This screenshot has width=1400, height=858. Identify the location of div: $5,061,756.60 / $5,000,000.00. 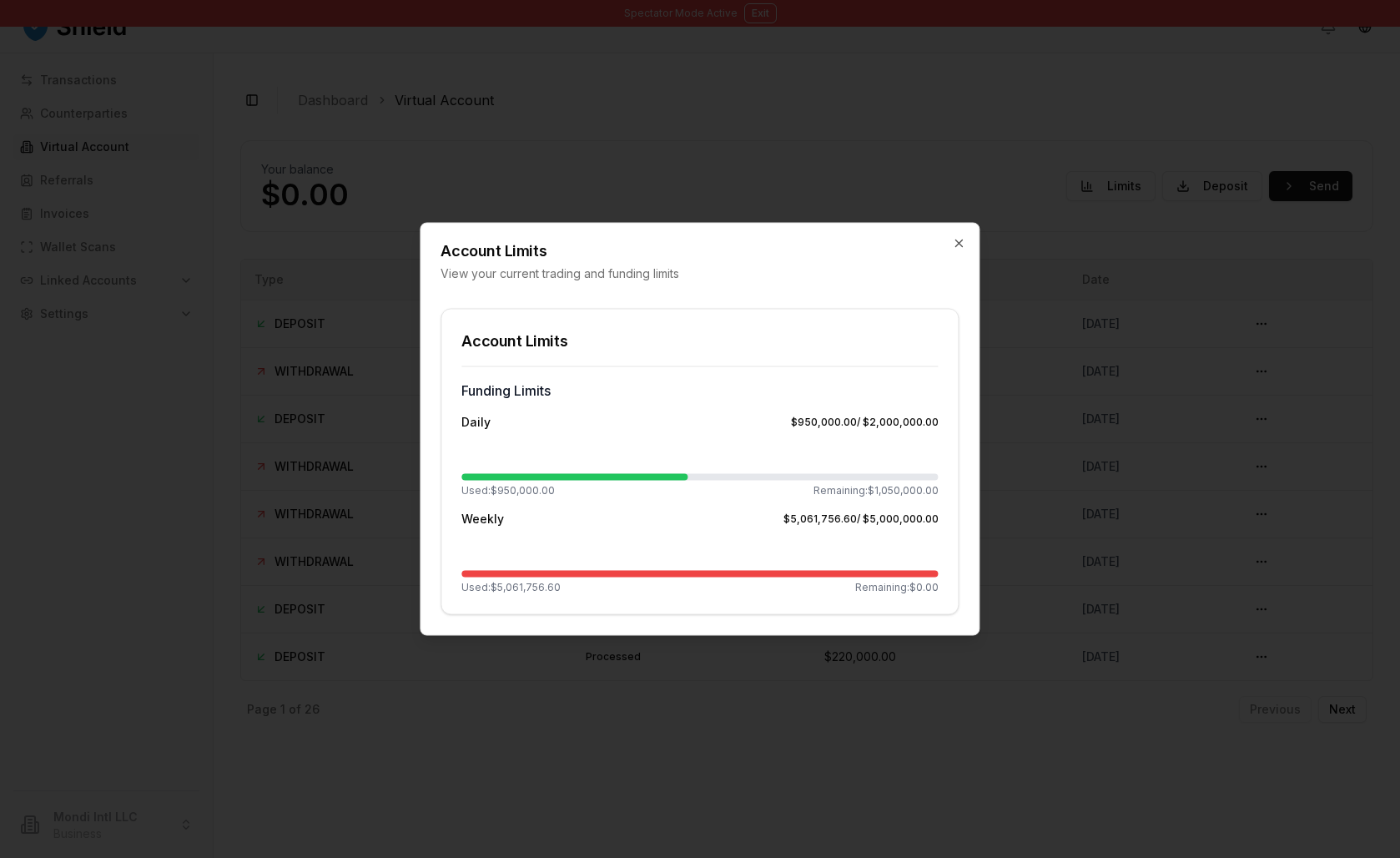
(861, 519).